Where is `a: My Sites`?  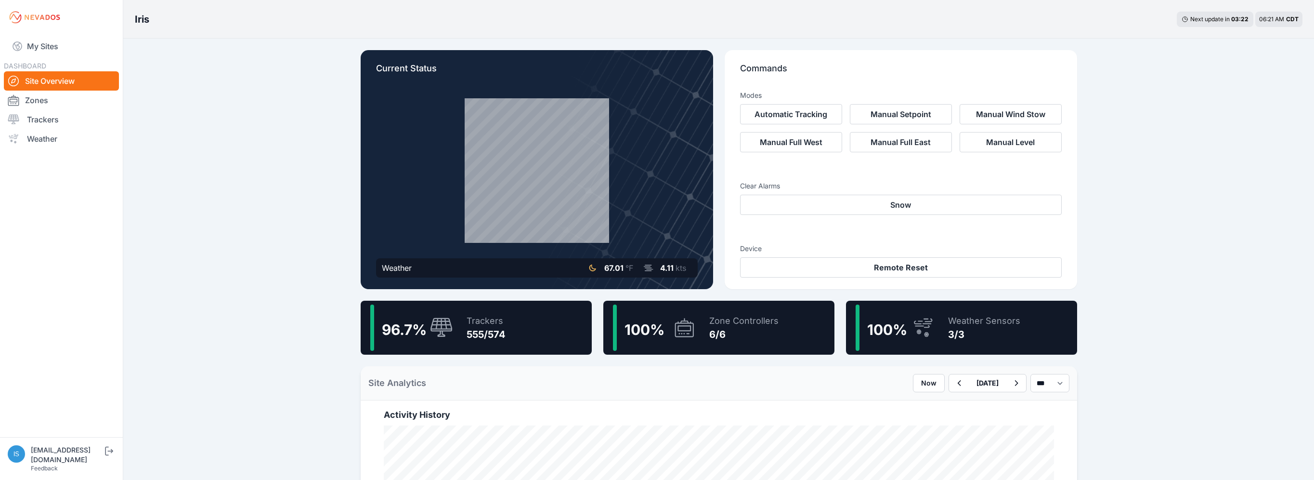
a: My Sites is located at coordinates (61, 46).